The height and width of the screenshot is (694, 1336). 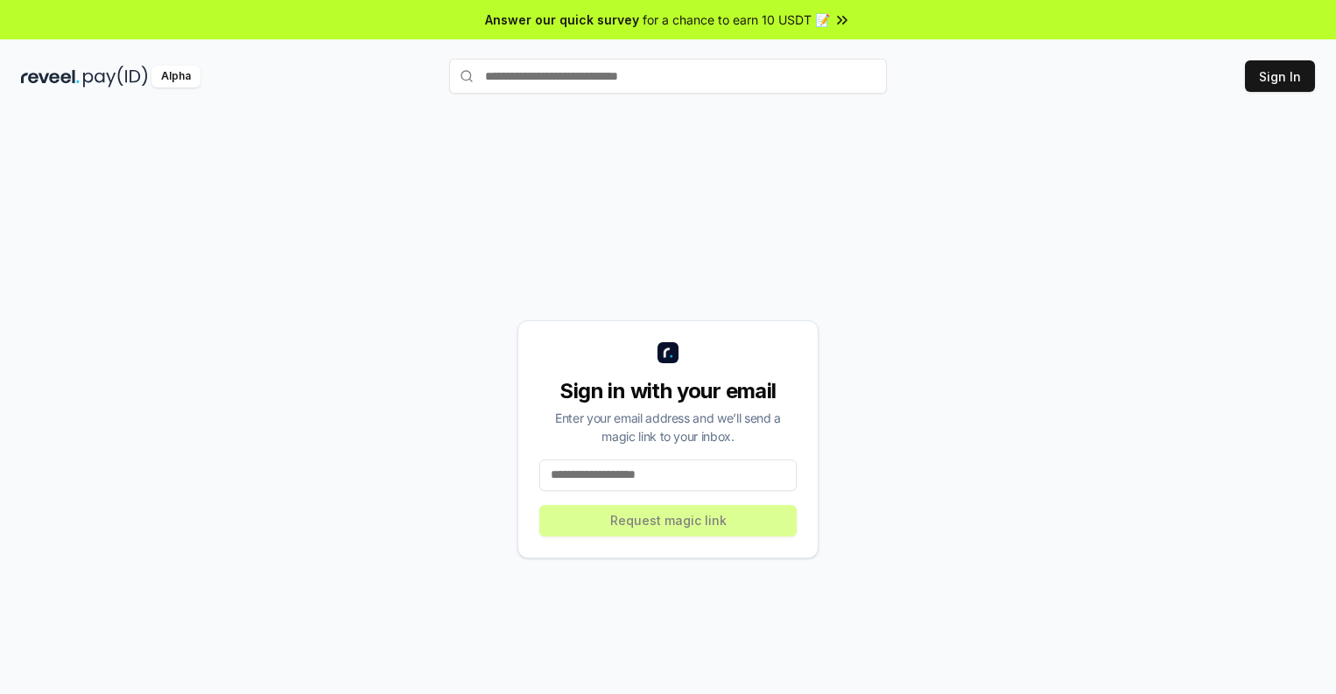 What do you see at coordinates (176, 76) in the screenshot?
I see `div: Alpha` at bounding box center [176, 76].